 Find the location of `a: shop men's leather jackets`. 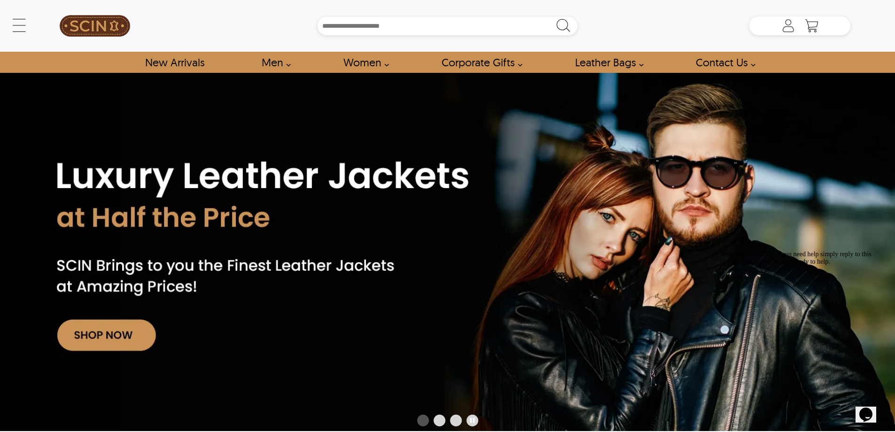

a: shop men's leather jackets is located at coordinates (273, 62).